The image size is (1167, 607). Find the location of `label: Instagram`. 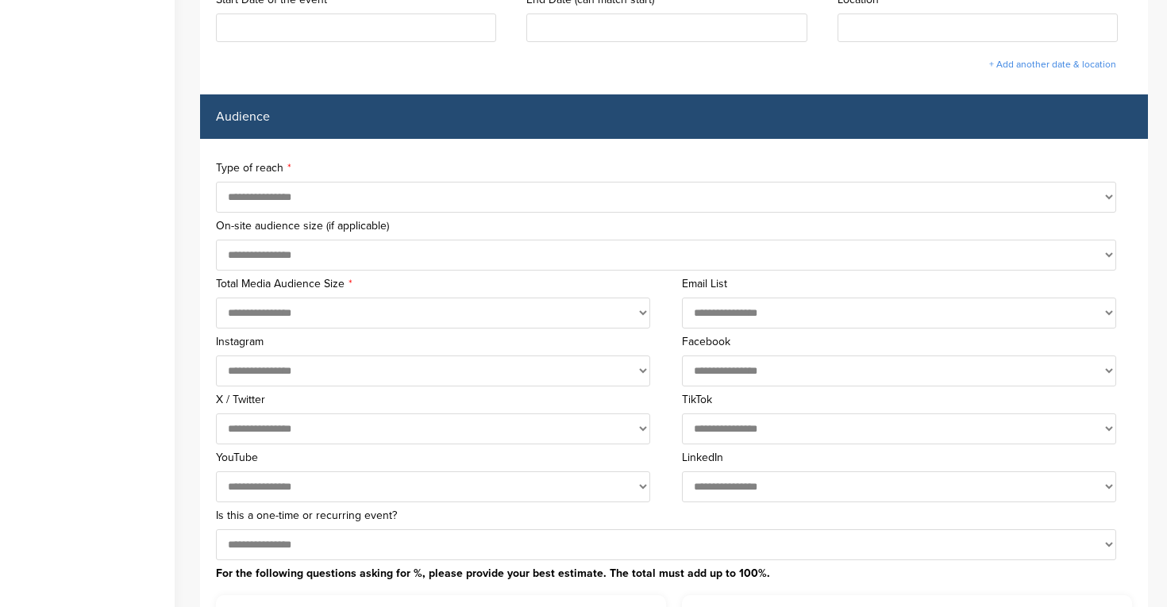

label: Instagram is located at coordinates (441, 342).